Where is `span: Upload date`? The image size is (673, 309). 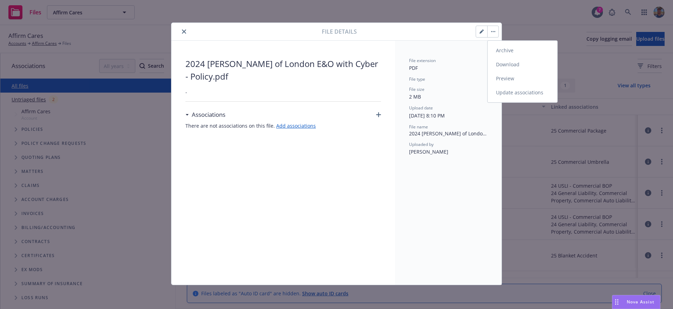
span: Upload date is located at coordinates (421, 108).